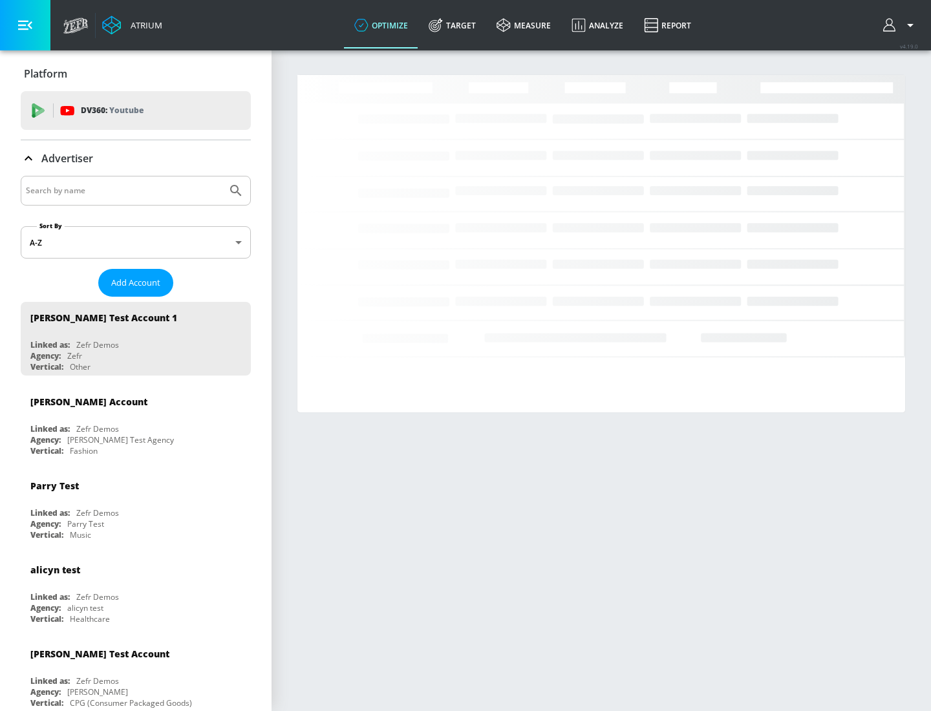 The height and width of the screenshot is (711, 931). Describe the element at coordinates (597, 25) in the screenshot. I see `a: Analyze` at that location.